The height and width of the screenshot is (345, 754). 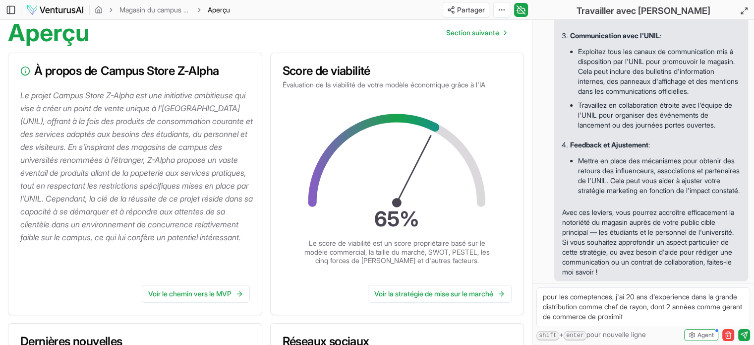 I want to click on nav: fil d'Ariane, so click(x=162, y=10).